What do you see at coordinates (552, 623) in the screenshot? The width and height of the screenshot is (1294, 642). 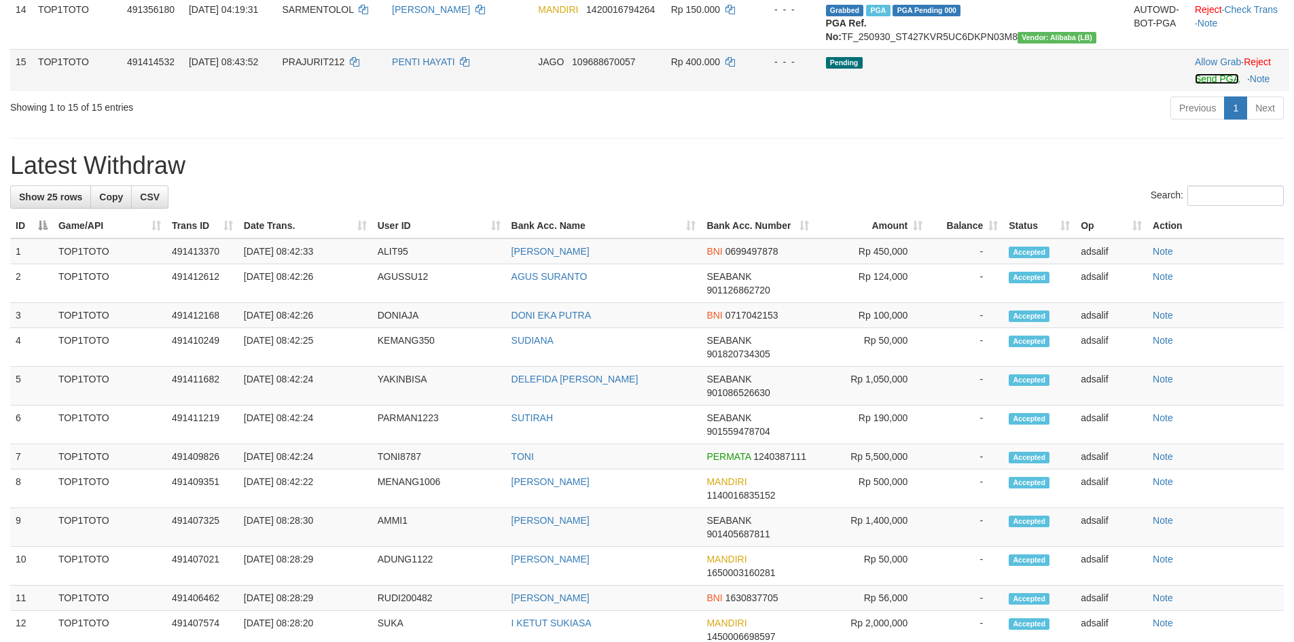 I see `a: I KETUT SUKIASA` at bounding box center [552, 623].